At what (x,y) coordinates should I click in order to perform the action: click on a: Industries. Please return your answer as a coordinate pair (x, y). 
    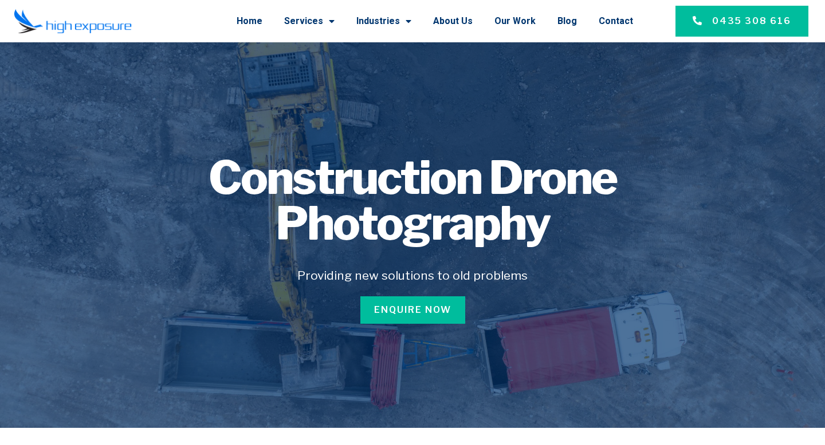
    Looking at the image, I should click on (384, 21).